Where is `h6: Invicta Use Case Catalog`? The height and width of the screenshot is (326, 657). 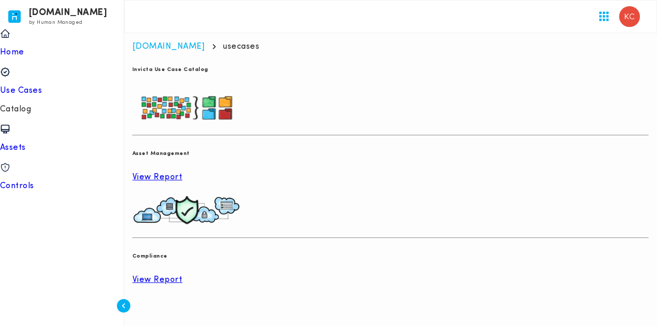
h6: Invicta Use Case Catalog is located at coordinates (391, 70).